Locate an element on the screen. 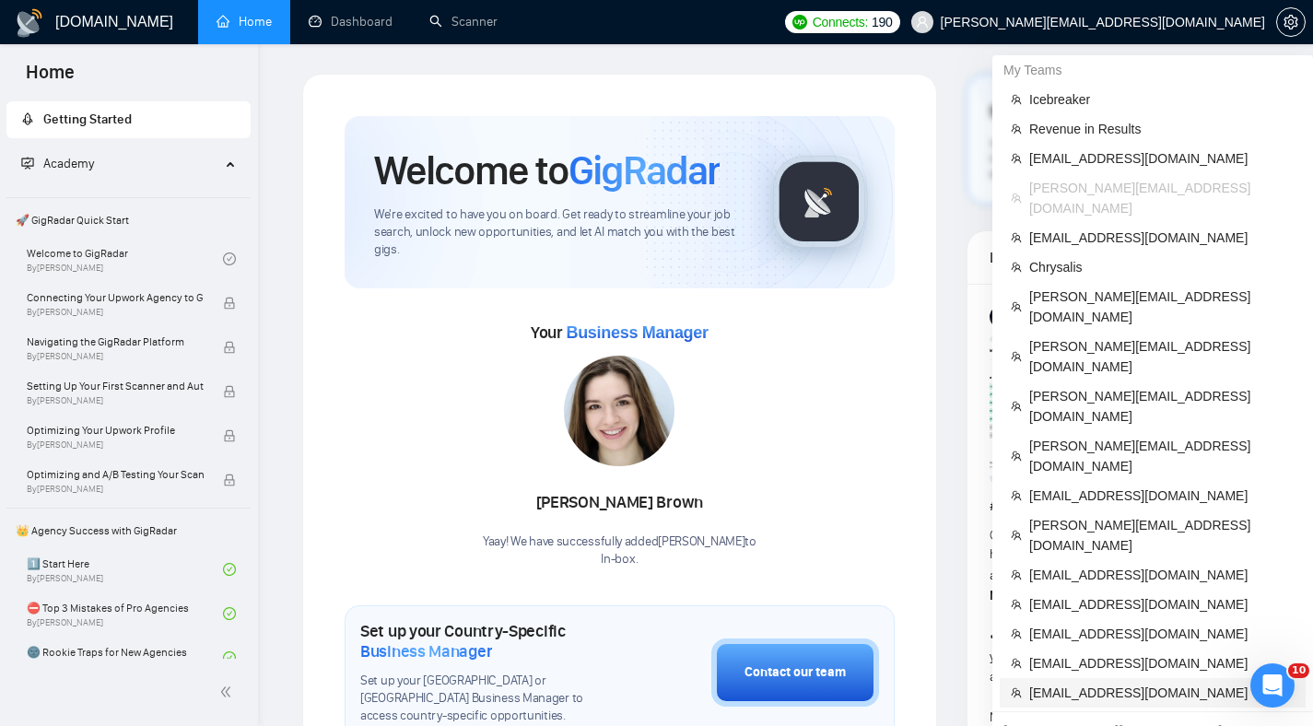 This screenshot has height=726, width=1313. a: homeHome is located at coordinates (244, 21).